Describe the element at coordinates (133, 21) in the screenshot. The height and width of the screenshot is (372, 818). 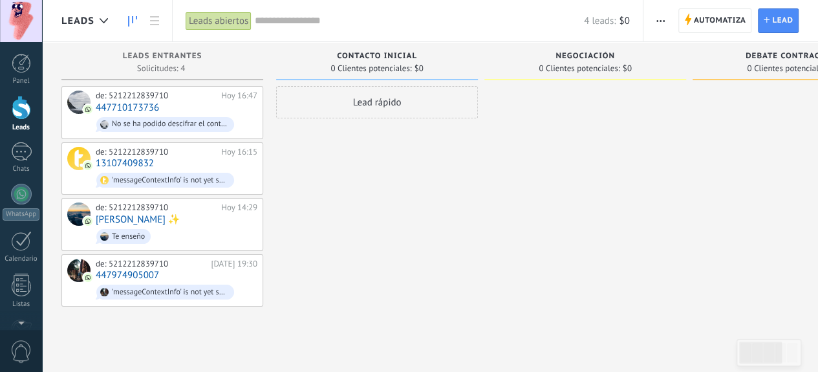
I see `a: Leads` at that location.